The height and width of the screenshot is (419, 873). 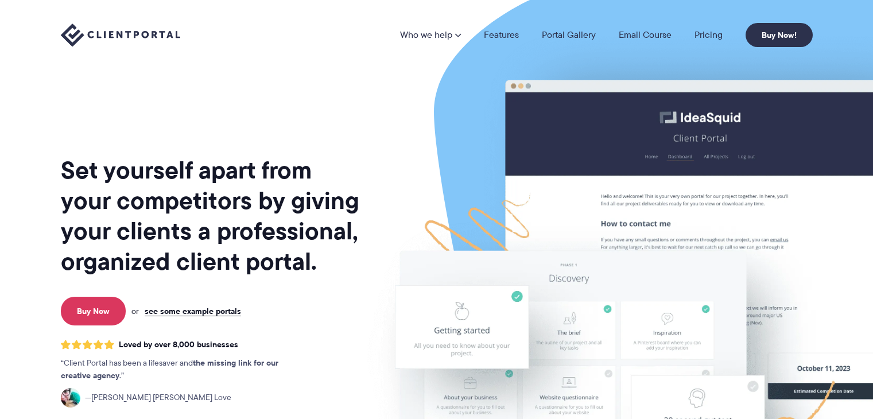 What do you see at coordinates (135, 311) in the screenshot?
I see `span: or` at bounding box center [135, 311].